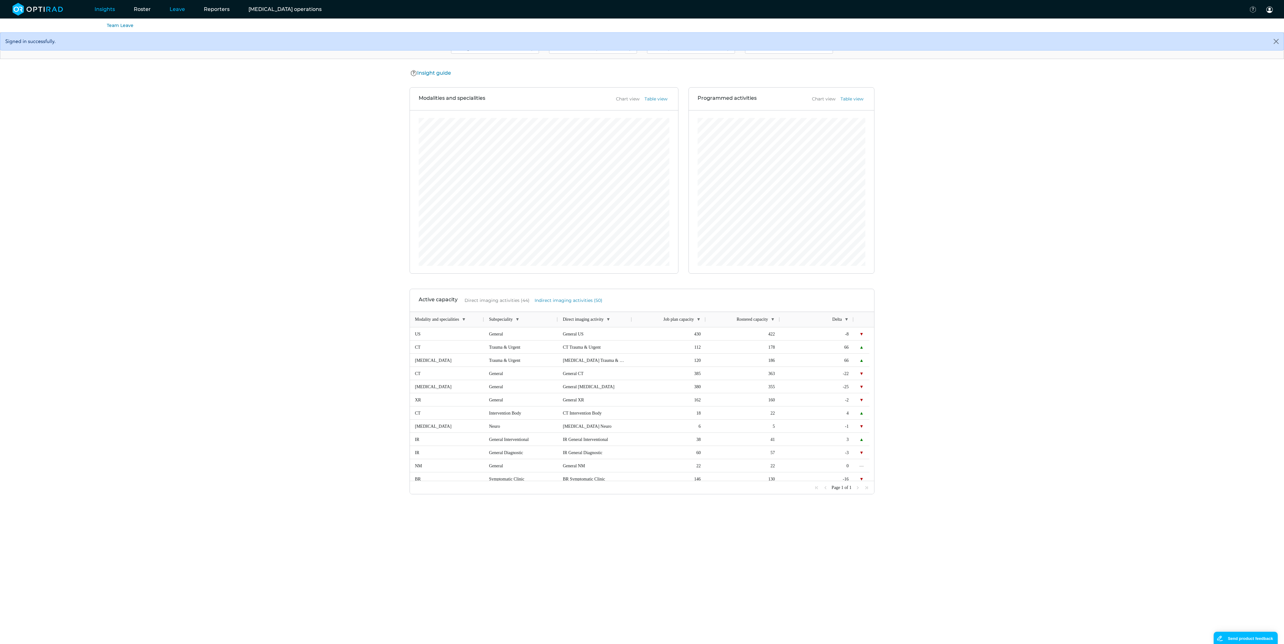 The image size is (1284, 644). What do you see at coordinates (668, 413) in the screenshot?
I see `div: 18` at bounding box center [668, 413].